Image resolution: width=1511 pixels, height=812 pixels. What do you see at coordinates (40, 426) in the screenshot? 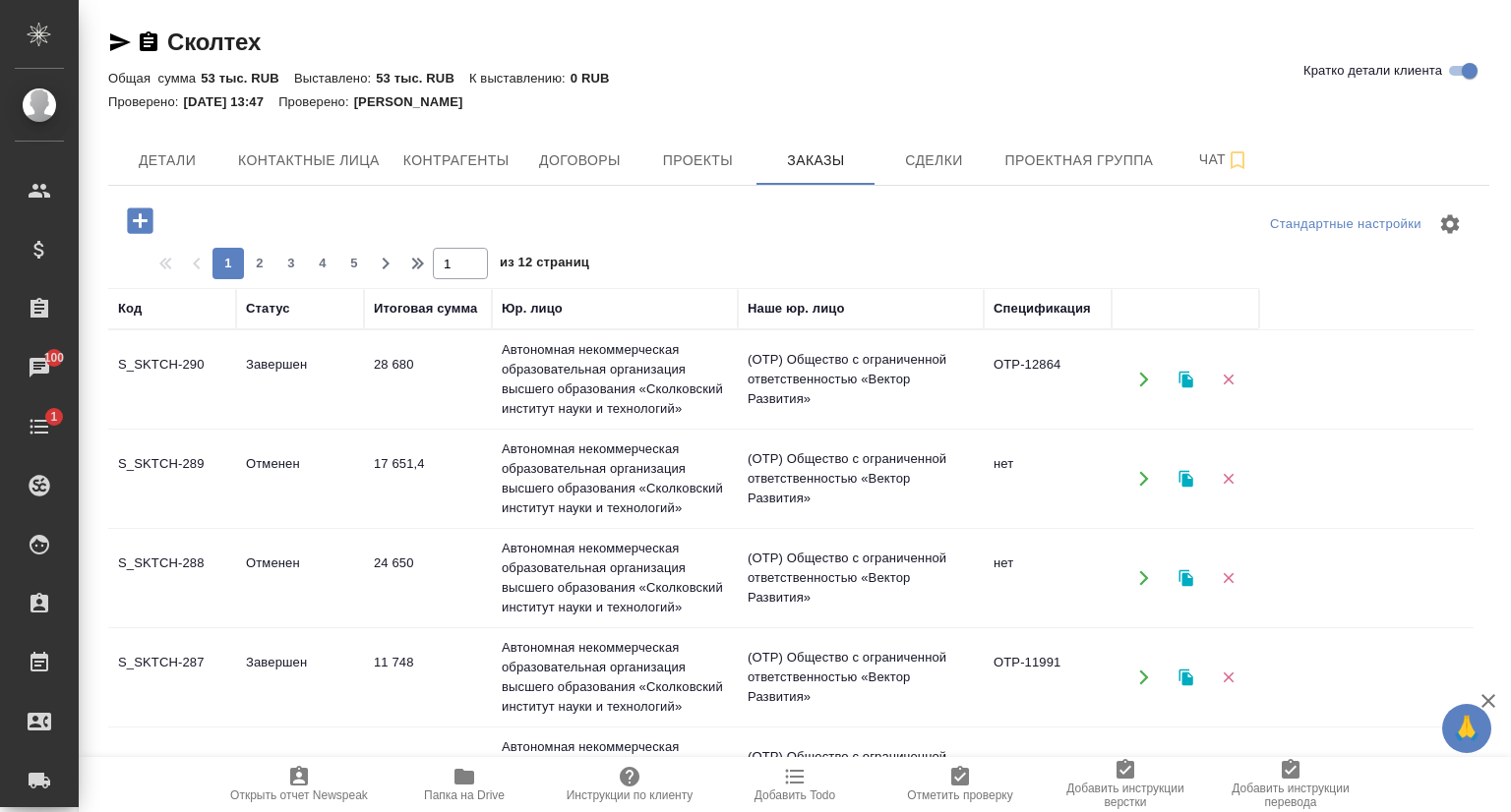
I see `a: 1` at bounding box center [40, 426].